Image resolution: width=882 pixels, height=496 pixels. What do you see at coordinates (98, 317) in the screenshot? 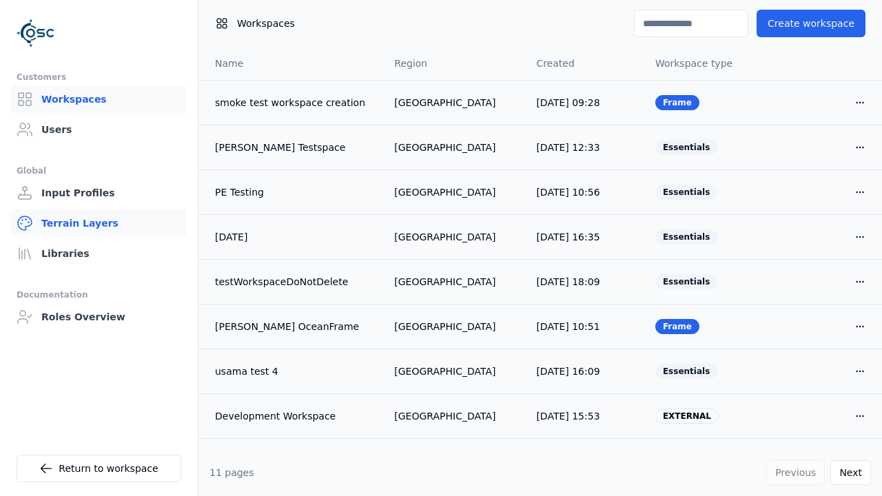
I see `a: Roles Overview` at bounding box center [98, 317].